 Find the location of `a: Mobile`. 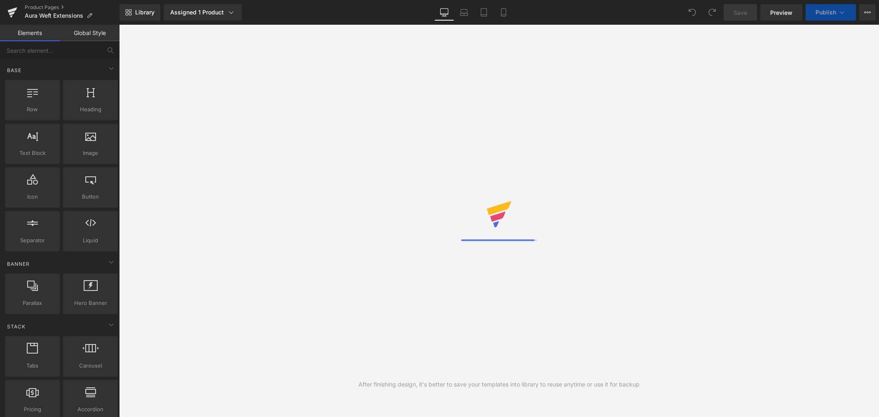

a: Mobile is located at coordinates (503, 12).